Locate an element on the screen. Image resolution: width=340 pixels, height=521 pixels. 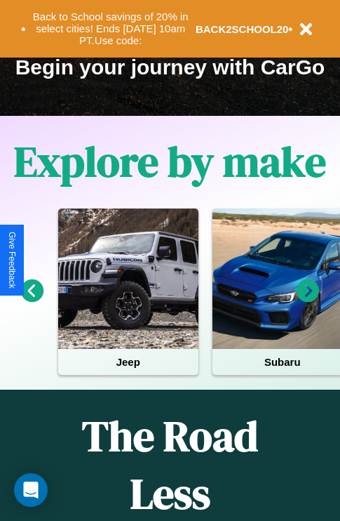
b: BACK2SCHOOL20 is located at coordinates (242, 29).